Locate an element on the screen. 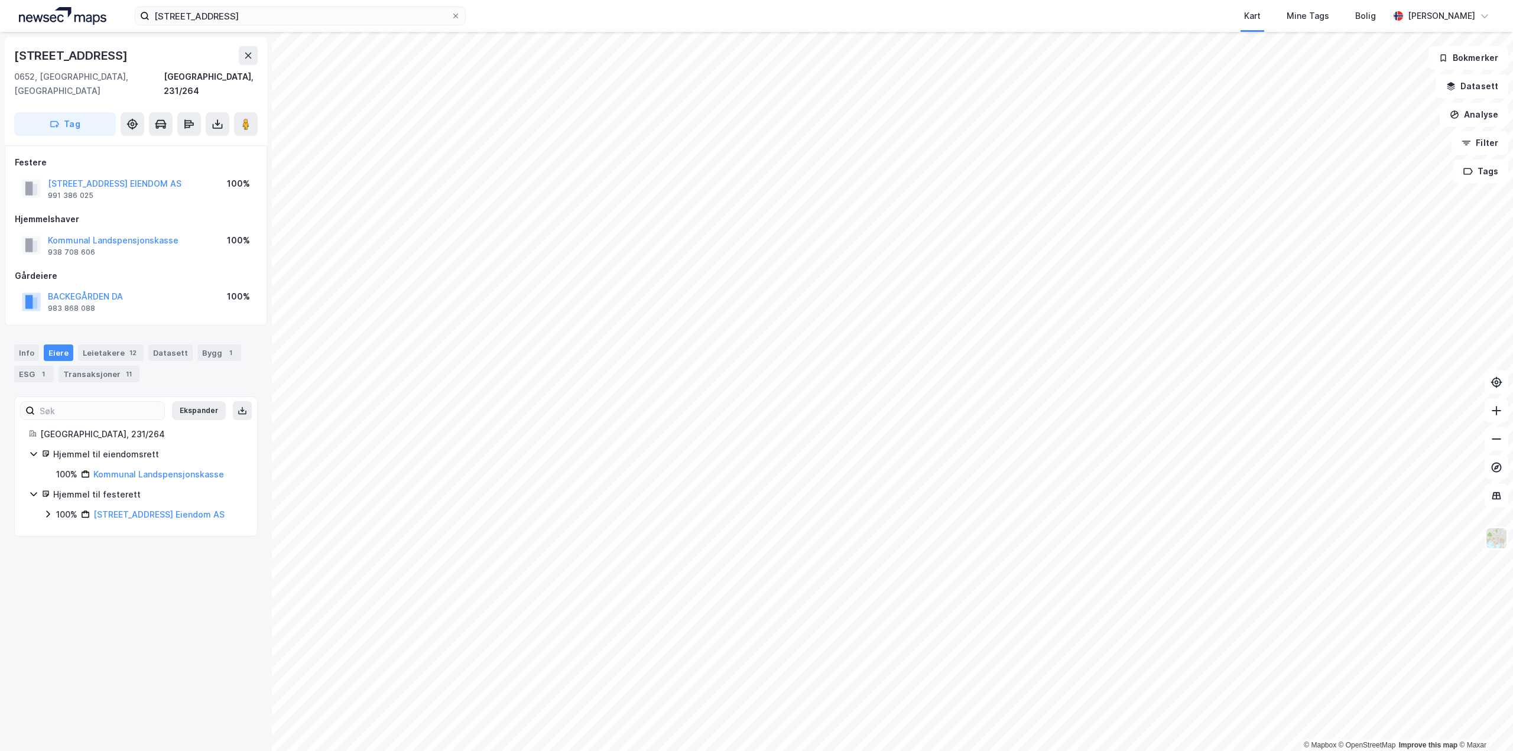  div: Leietakere is located at coordinates (110, 353).